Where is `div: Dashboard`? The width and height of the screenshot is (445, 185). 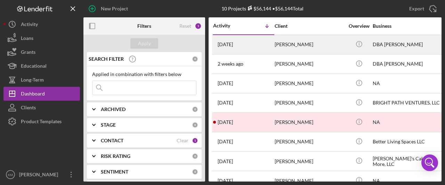 div: Dashboard is located at coordinates (33, 94).